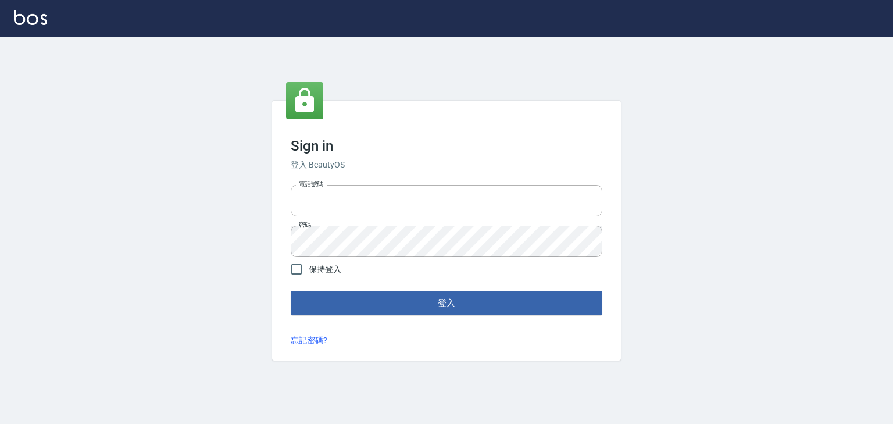 The height and width of the screenshot is (424, 893). What do you see at coordinates (446, 146) in the screenshot?
I see `h3: Sign in` at bounding box center [446, 146].